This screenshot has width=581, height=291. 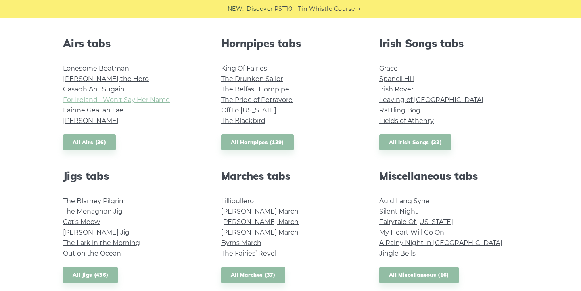 What do you see at coordinates (449, 176) in the screenshot?
I see `h2: Miscellaneous tabs` at bounding box center [449, 176].